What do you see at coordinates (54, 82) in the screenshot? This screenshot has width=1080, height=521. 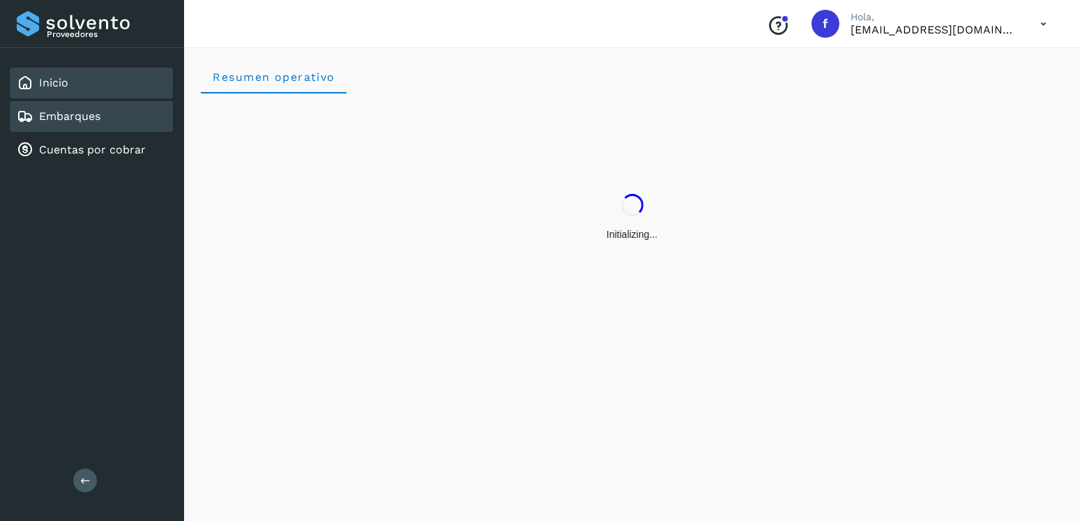 I see `a: Inicio` at bounding box center [54, 82].